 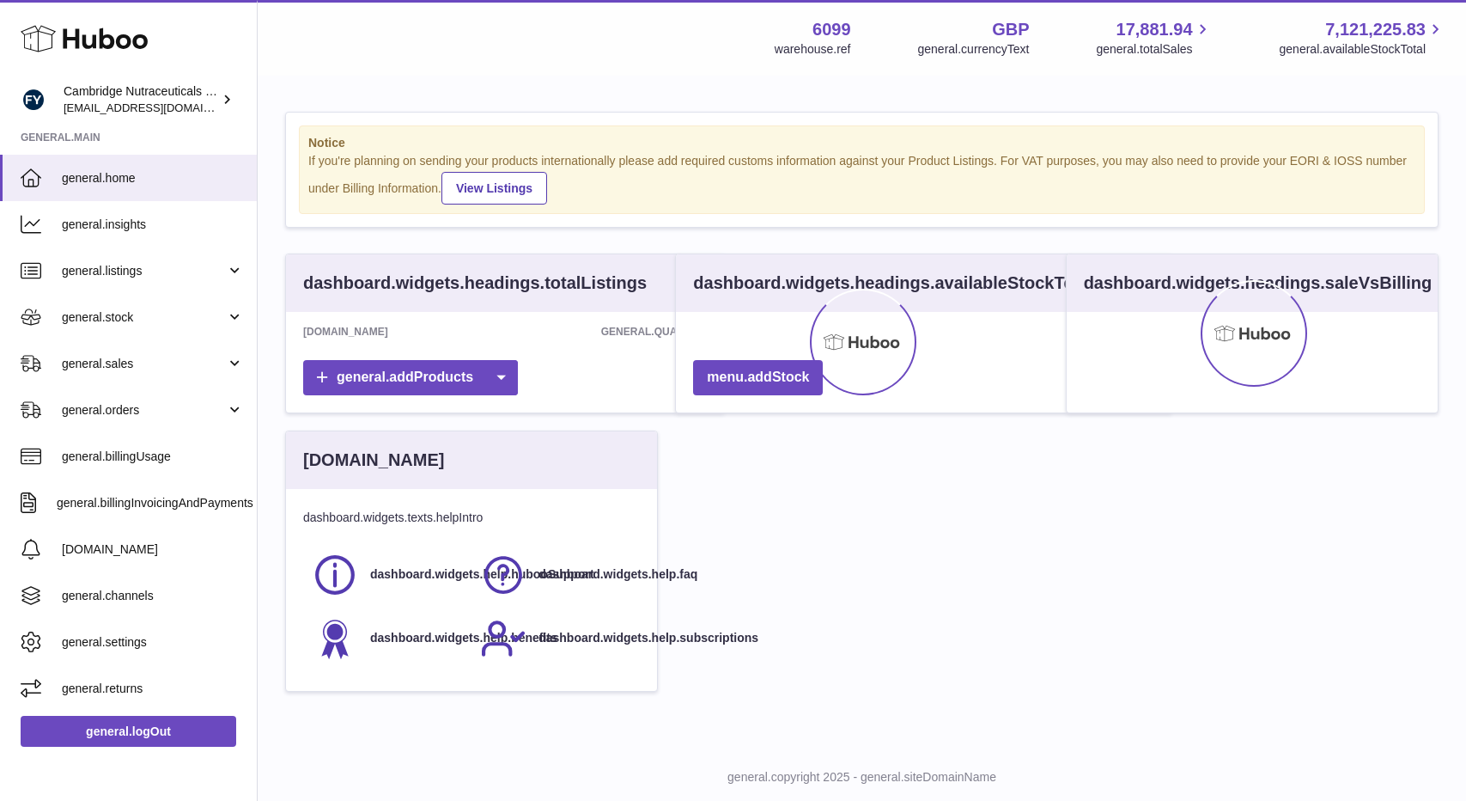 I want to click on span: dashboard.widgets.help.hubooSupport, so click(x=482, y=574).